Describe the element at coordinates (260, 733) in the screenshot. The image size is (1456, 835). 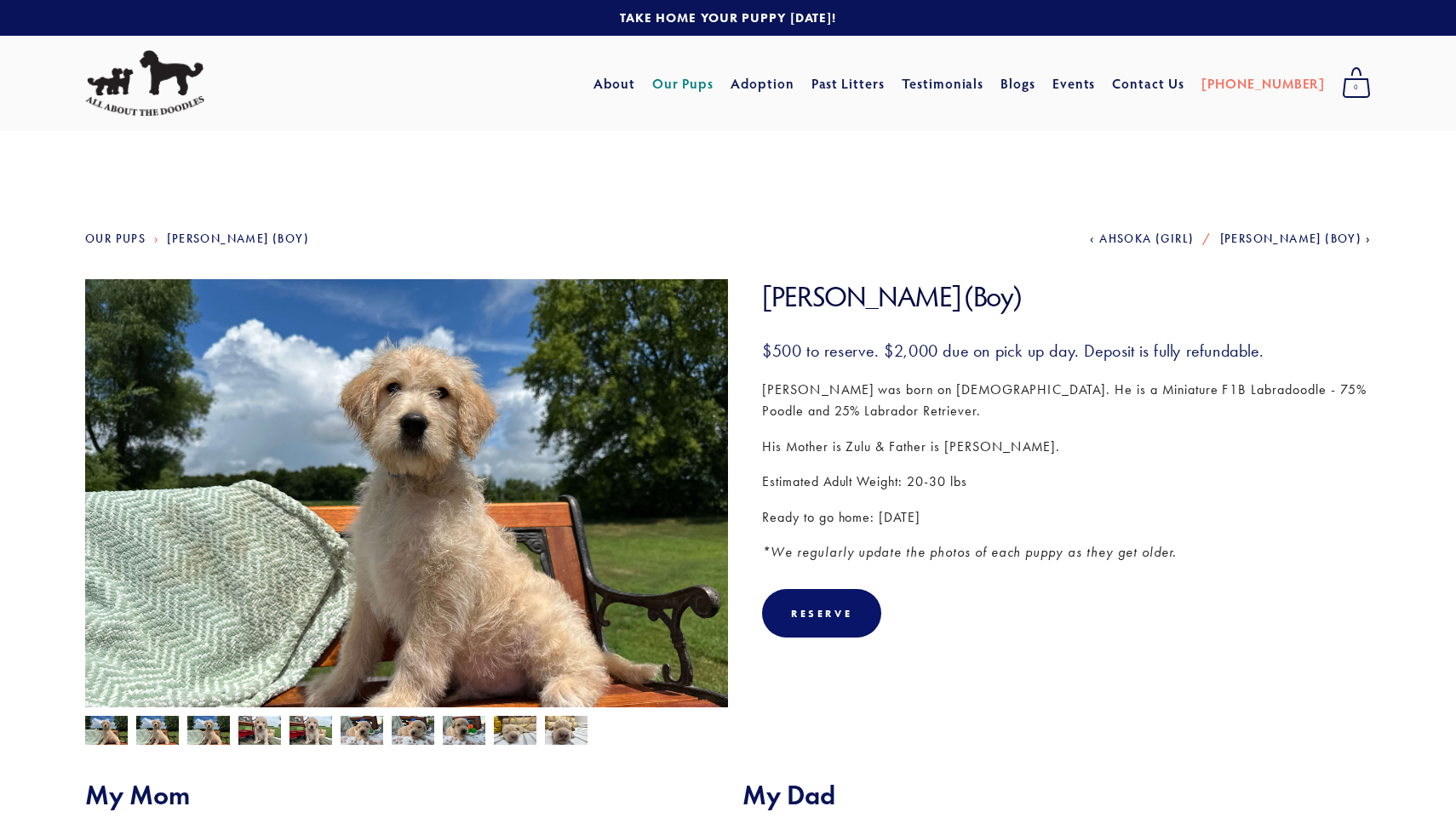
I see `img: Luke Skywalker 6.jpg` at that location.